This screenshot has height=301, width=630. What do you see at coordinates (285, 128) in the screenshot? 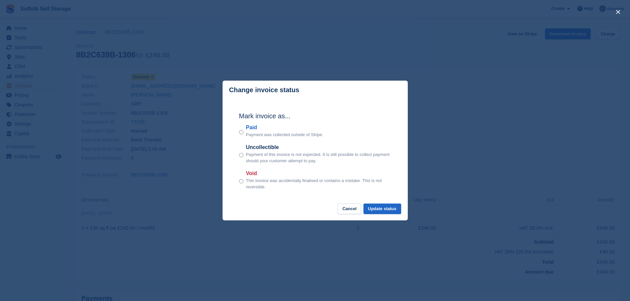
I see `label: Paid` at bounding box center [285, 128].